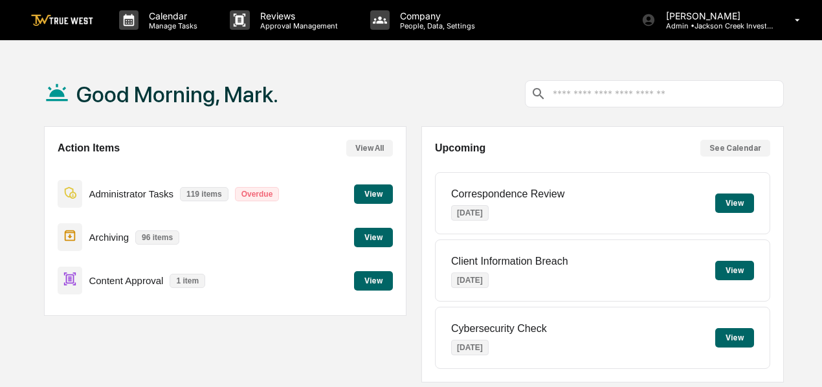 The height and width of the screenshot is (387, 822). What do you see at coordinates (436, 26) in the screenshot?
I see `p: People, Data, Settings` at bounding box center [436, 26].